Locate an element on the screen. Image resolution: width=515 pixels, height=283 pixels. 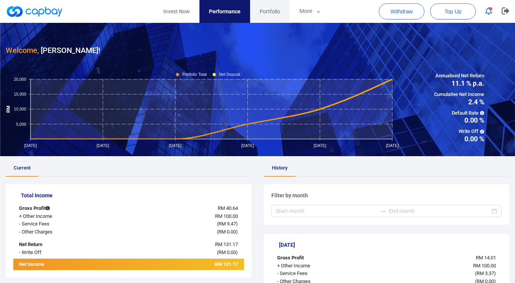
input: Start month is located at coordinates (327, 211).